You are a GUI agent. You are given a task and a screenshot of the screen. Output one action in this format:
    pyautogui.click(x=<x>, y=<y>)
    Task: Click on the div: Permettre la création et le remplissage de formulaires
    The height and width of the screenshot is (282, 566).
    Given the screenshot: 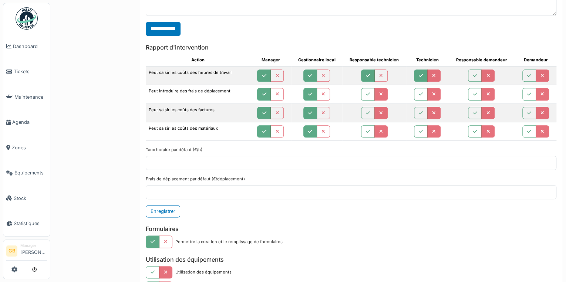 What is the action you would take?
    pyautogui.click(x=229, y=242)
    